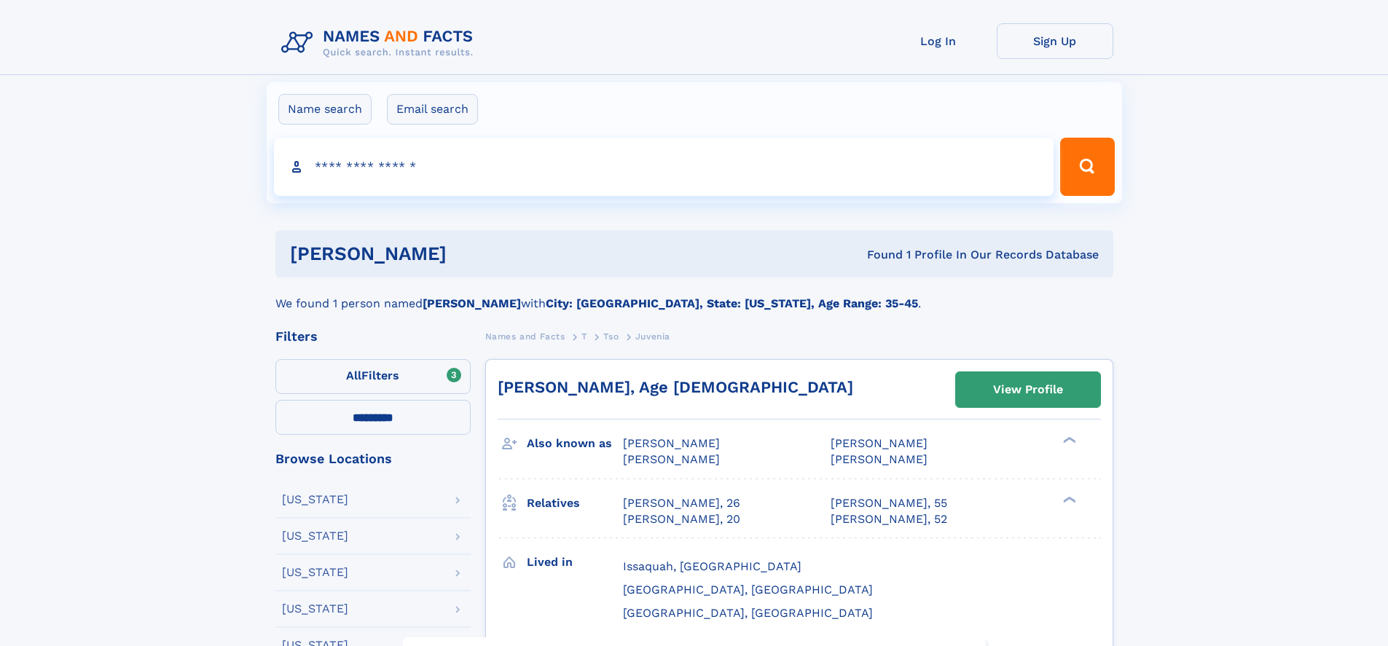 The height and width of the screenshot is (646, 1388). Describe the element at coordinates (939, 41) in the screenshot. I see `a: Log In` at that location.